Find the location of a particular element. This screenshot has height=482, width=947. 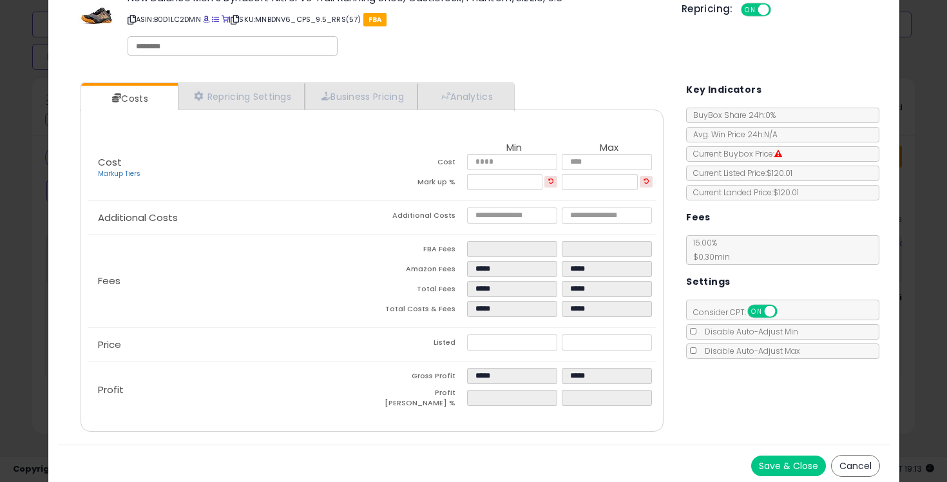

span: BuyBox Share 24h: 0% is located at coordinates (731, 115).